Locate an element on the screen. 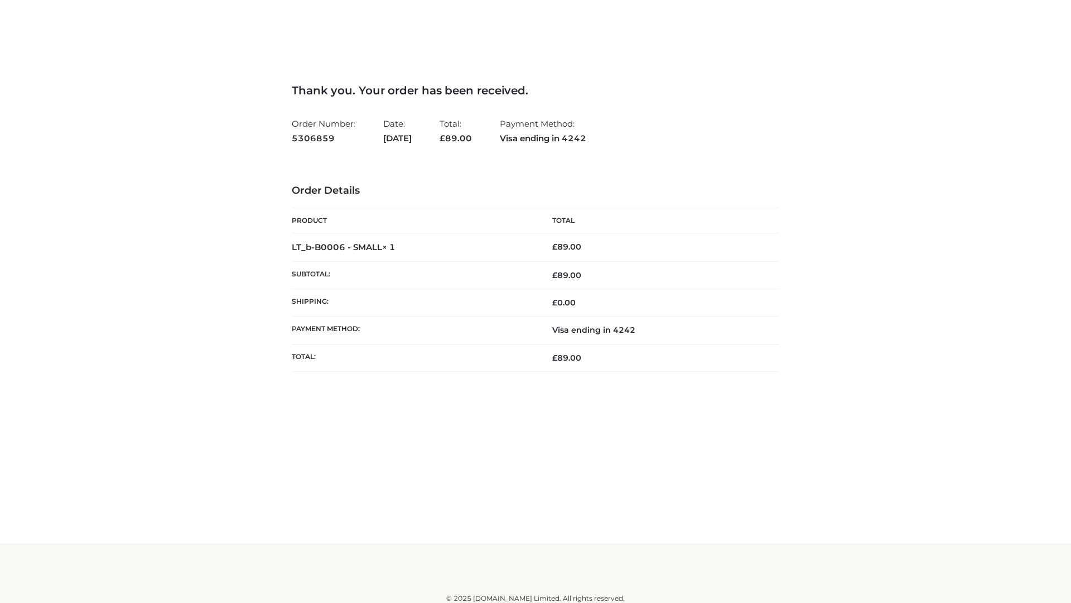 The image size is (1071, 603). th: Shipping: is located at coordinates (413, 302).